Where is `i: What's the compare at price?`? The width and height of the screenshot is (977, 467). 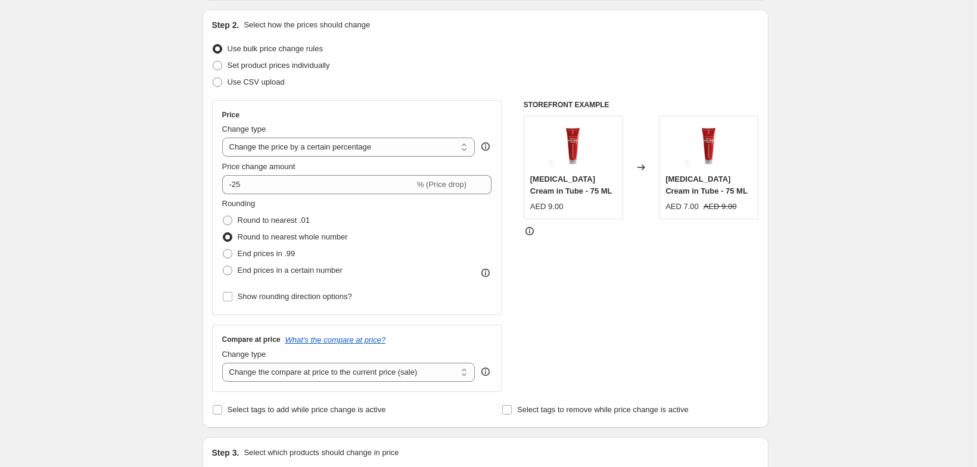
i: What's the compare at price? is located at coordinates (335, 340).